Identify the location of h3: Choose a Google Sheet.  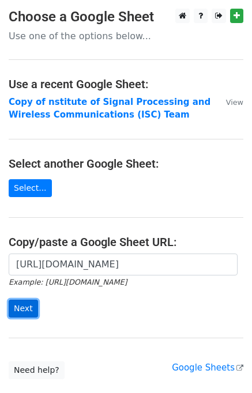
(126, 17).